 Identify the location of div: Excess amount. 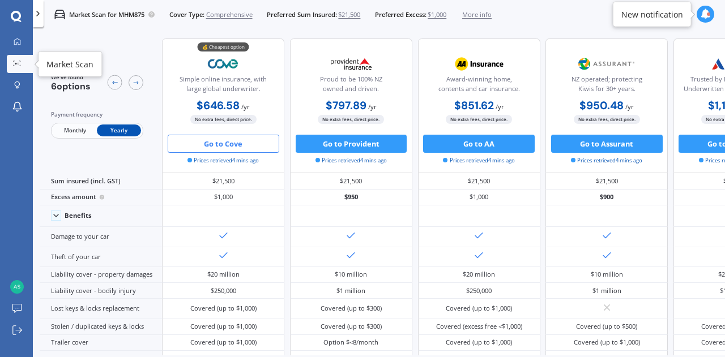
(101, 198).